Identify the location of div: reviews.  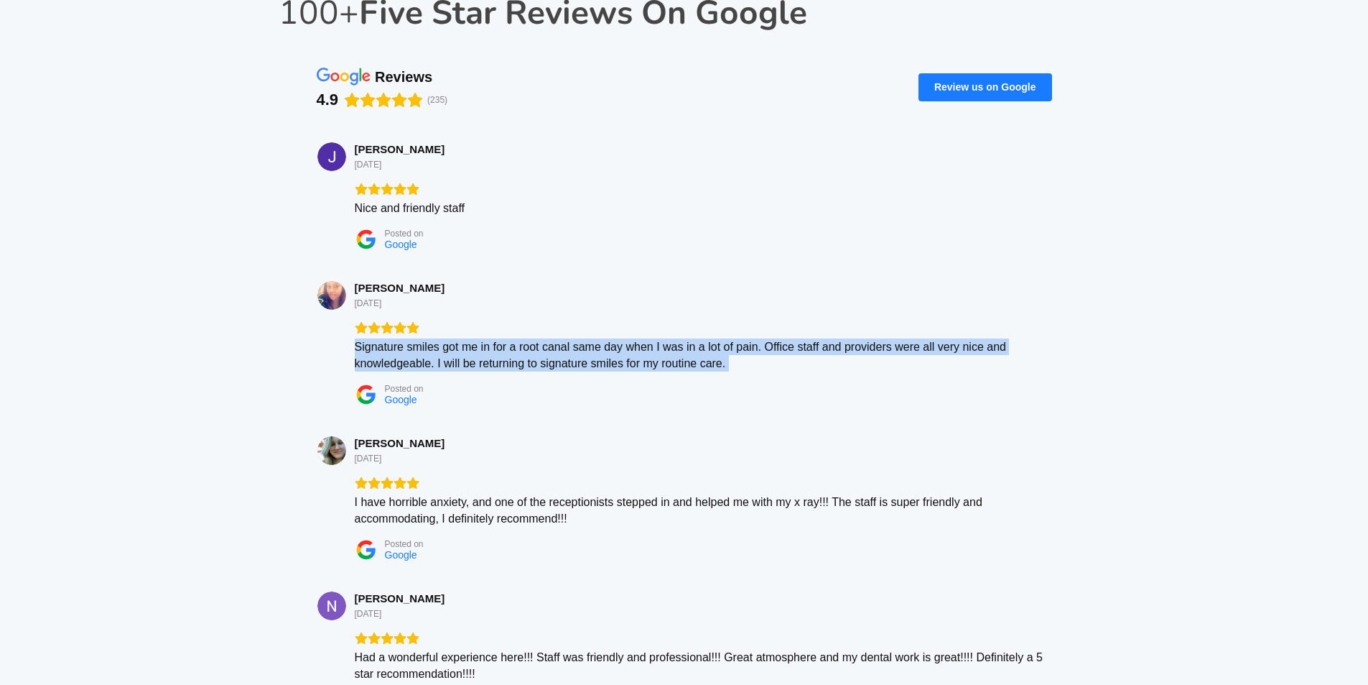
(404, 77).